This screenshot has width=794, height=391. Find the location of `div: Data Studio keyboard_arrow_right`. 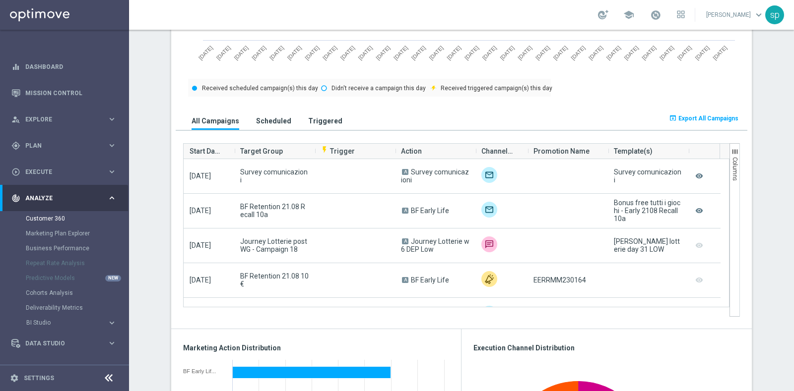

div: Data Studio keyboard_arrow_right is located at coordinates (64, 344).